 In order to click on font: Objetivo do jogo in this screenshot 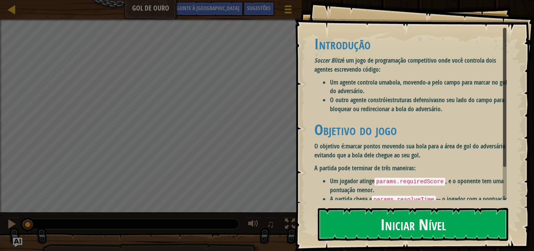, I will do `click(355, 129)`.